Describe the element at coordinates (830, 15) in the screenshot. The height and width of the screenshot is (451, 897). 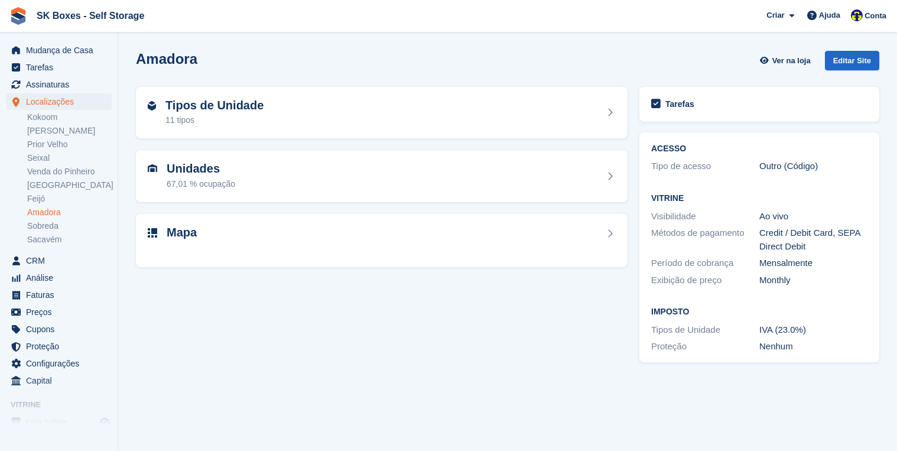
I see `span: Ajuda` at that location.